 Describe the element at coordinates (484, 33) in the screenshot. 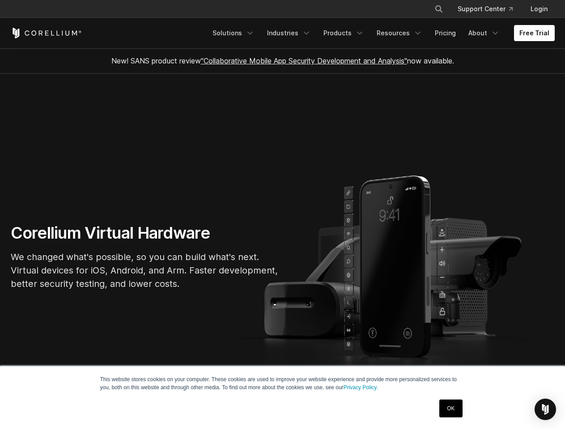

I see `a: About` at that location.